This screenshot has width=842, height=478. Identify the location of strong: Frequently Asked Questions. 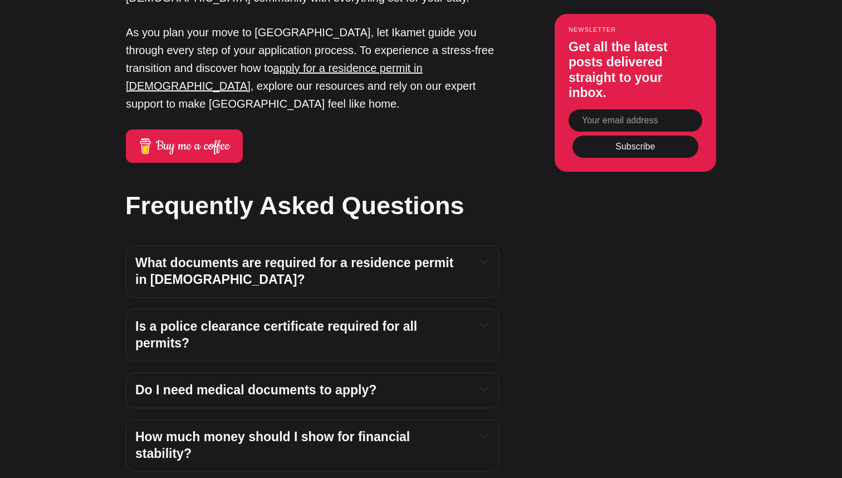
(295, 205).